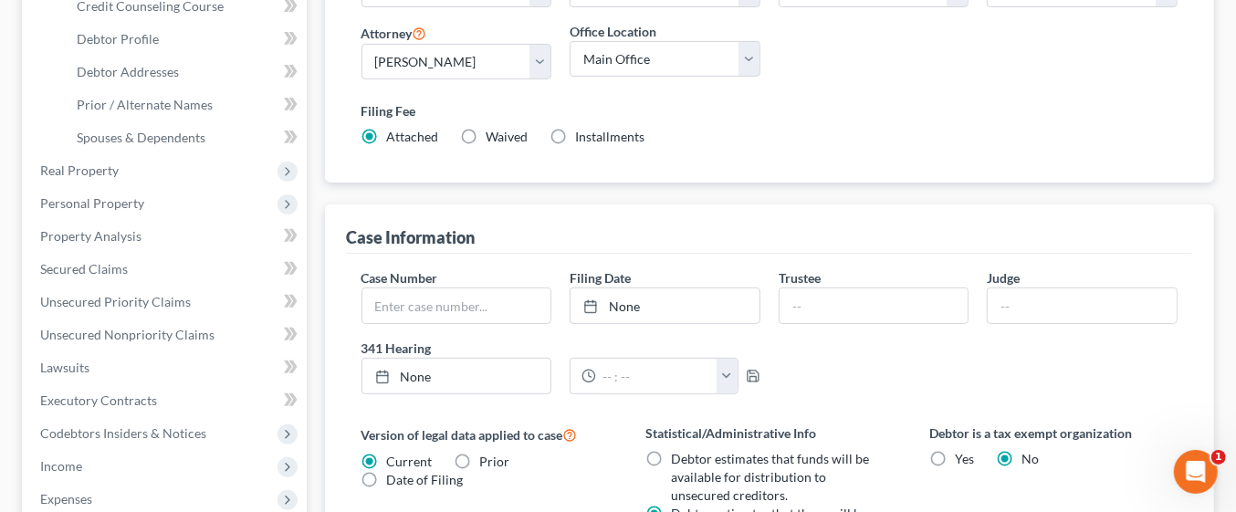  Describe the element at coordinates (1052, 433) in the screenshot. I see `label: Debtor is a tax exempt organization` at that location.